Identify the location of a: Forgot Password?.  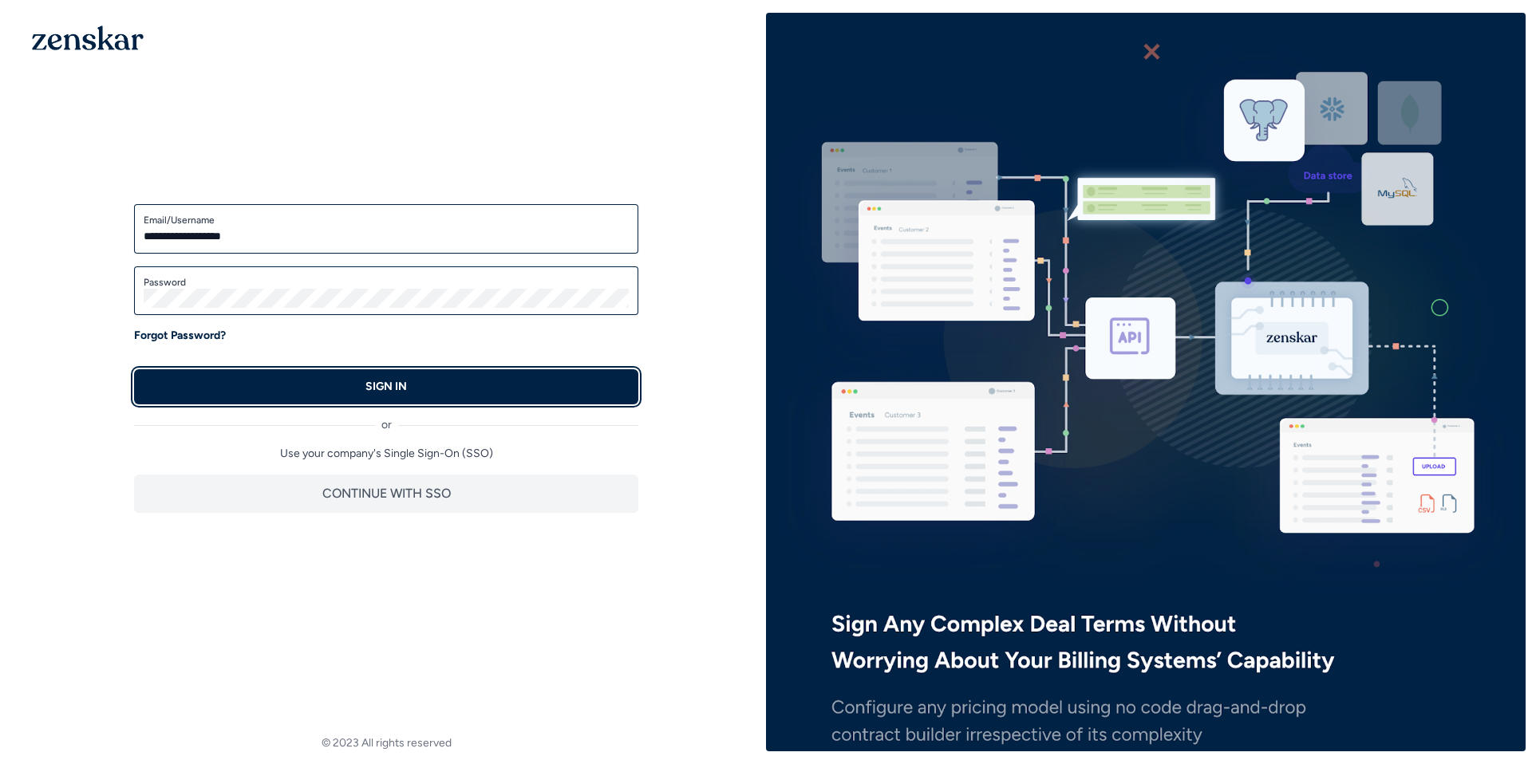
(180, 336).